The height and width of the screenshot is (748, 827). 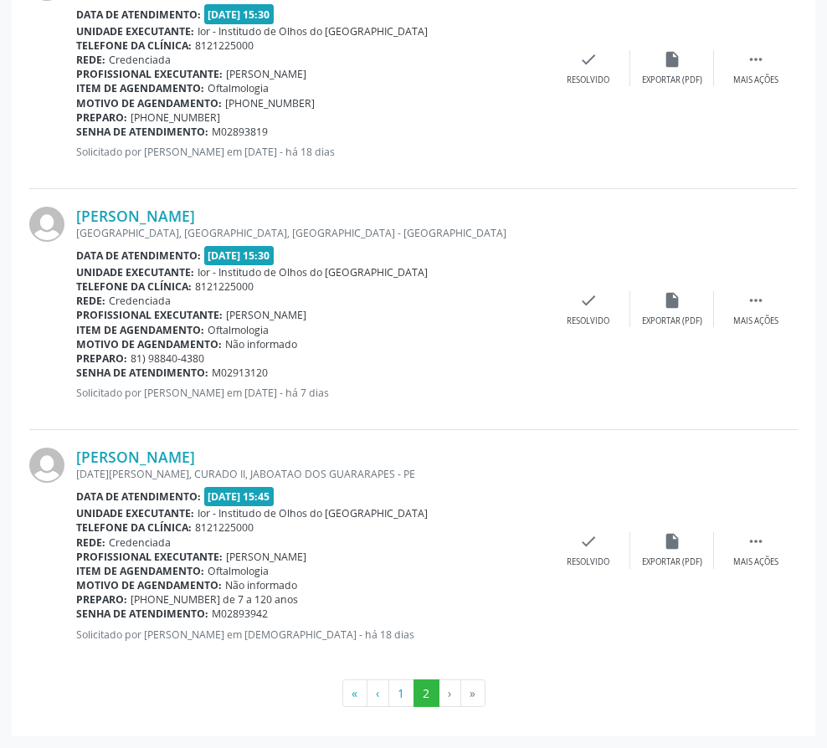 What do you see at coordinates (355, 694) in the screenshot?
I see `button: Go to first page` at bounding box center [355, 694].